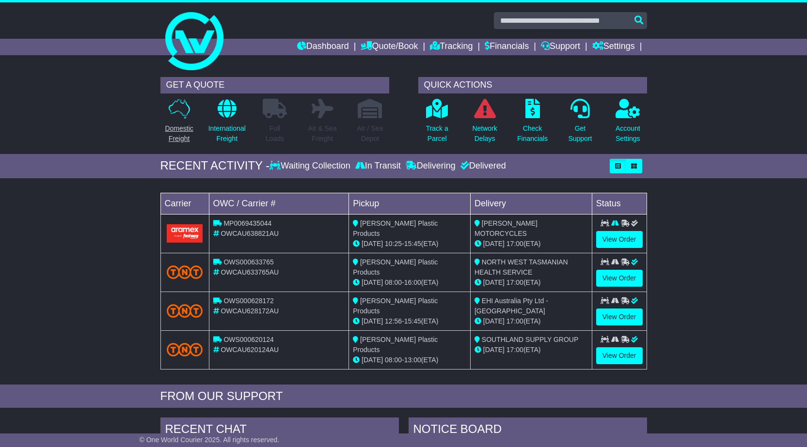 The width and height of the screenshot is (807, 447). What do you see at coordinates (378, 166) in the screenshot?
I see `div: In Transit` at bounding box center [378, 166].